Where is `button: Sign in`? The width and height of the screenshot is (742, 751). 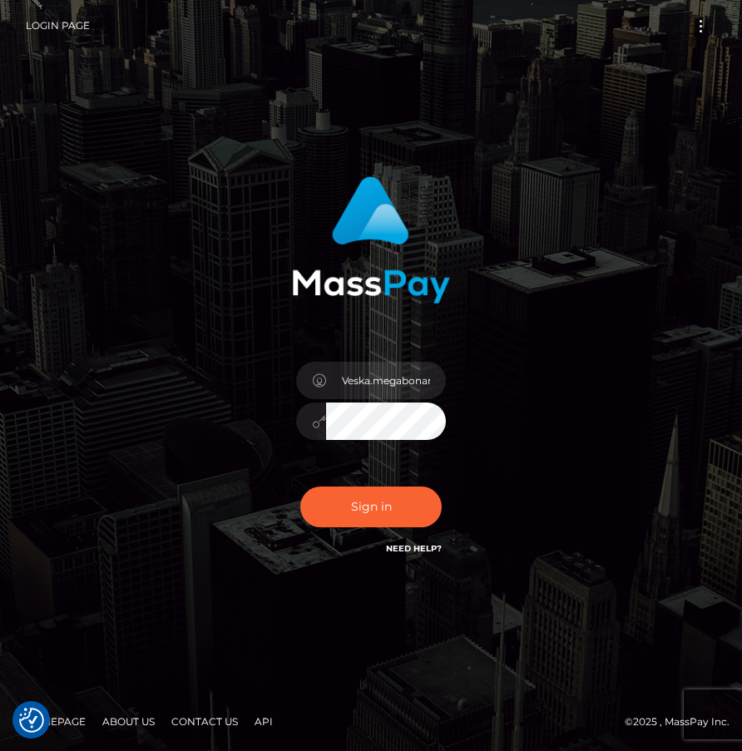
button: Sign in is located at coordinates (371, 507).